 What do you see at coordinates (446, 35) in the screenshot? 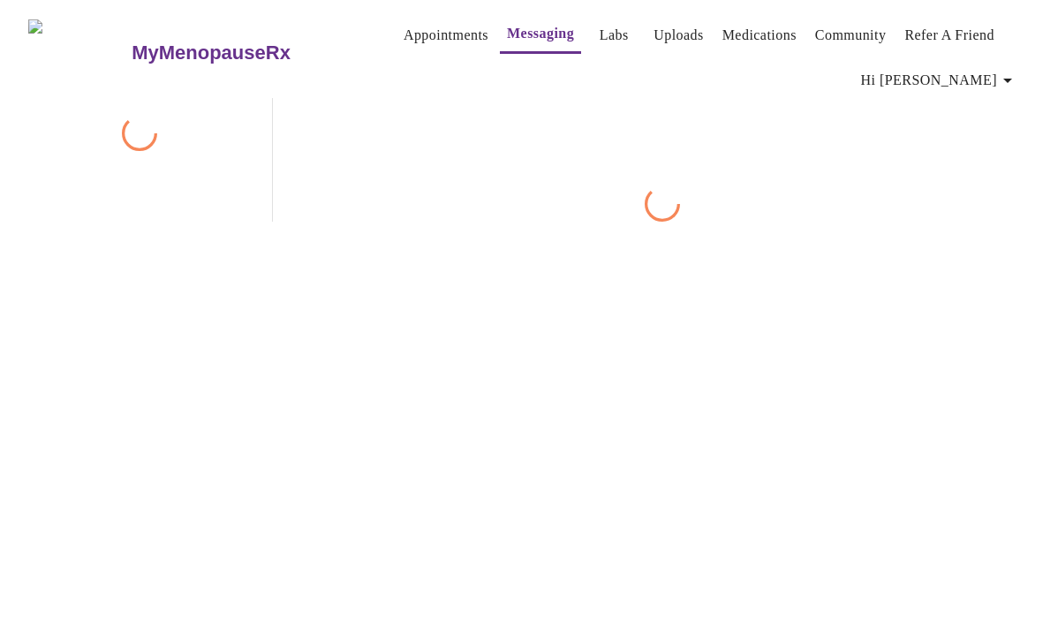
I see `button: Appointments` at bounding box center [446, 35].